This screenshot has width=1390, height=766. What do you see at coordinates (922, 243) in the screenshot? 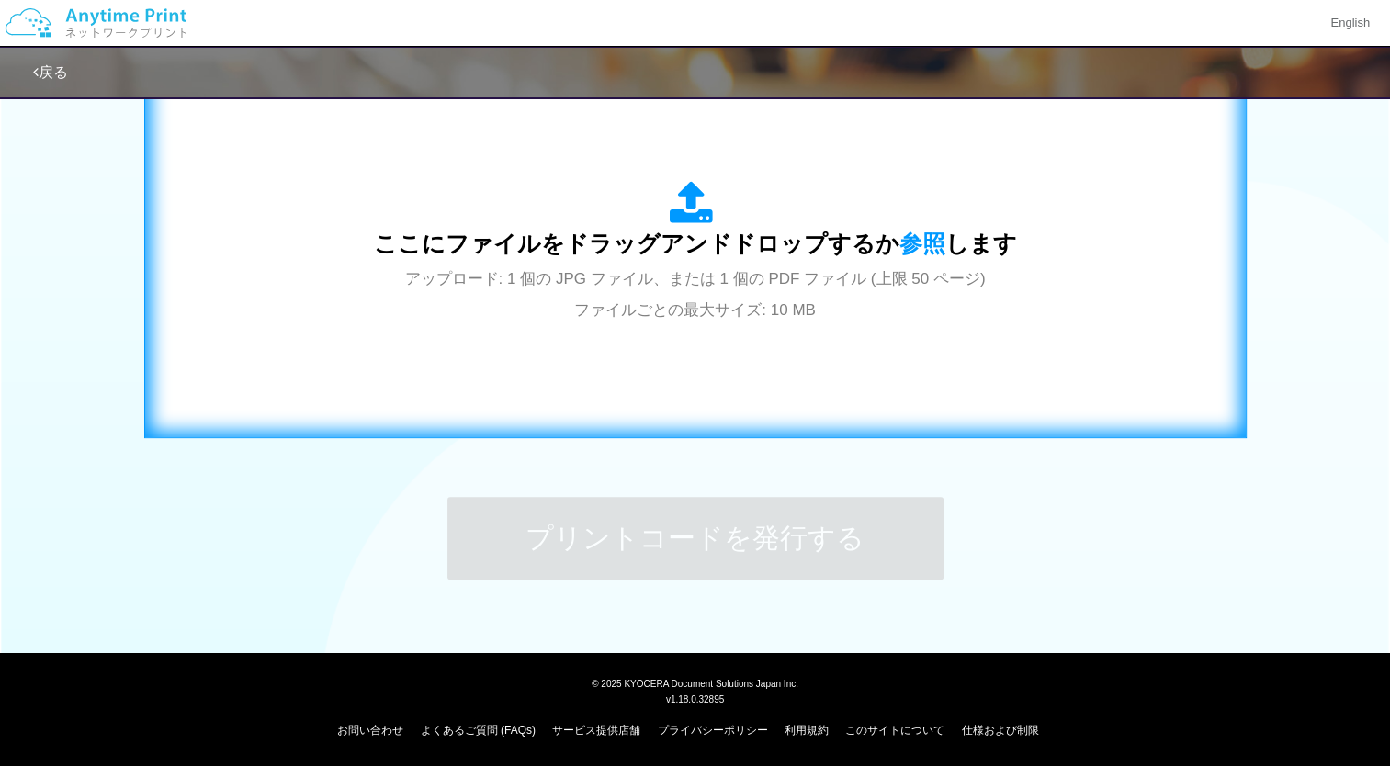
I see `span: 参照` at bounding box center [922, 243].